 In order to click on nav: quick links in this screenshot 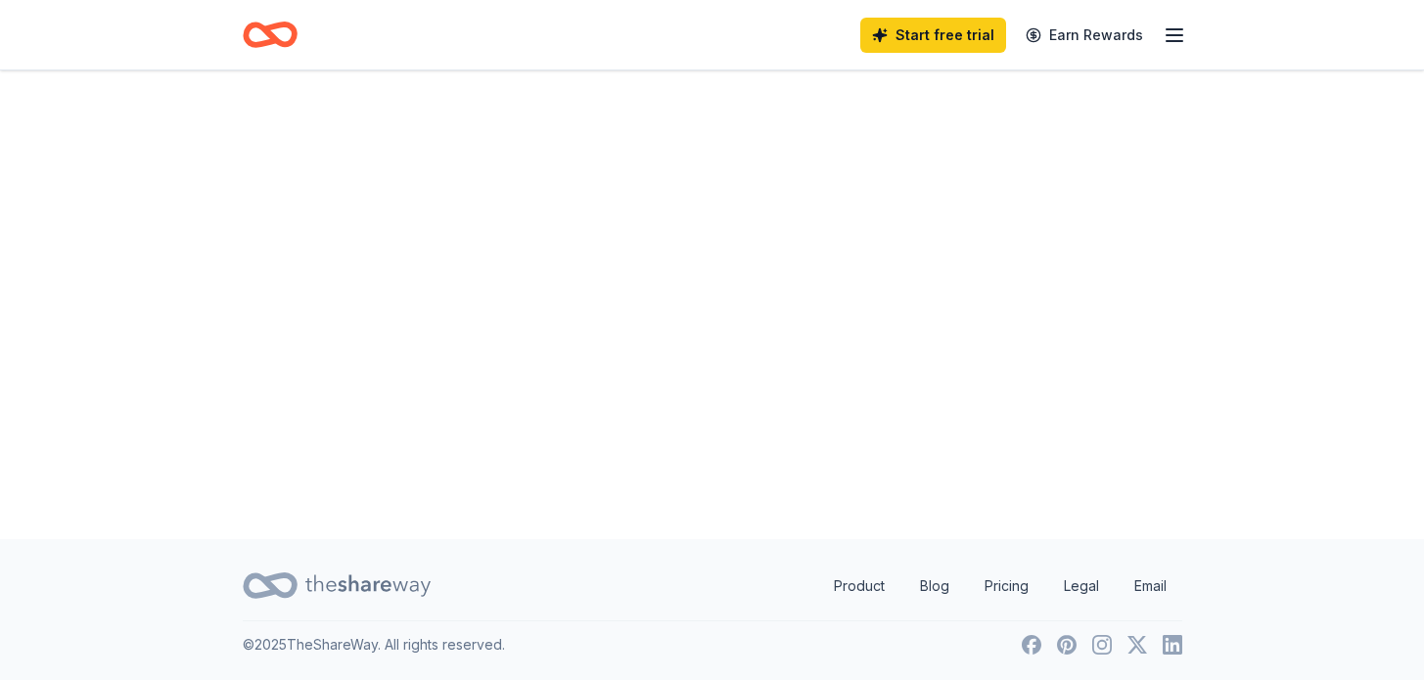, I will do `click(1001, 586)`.